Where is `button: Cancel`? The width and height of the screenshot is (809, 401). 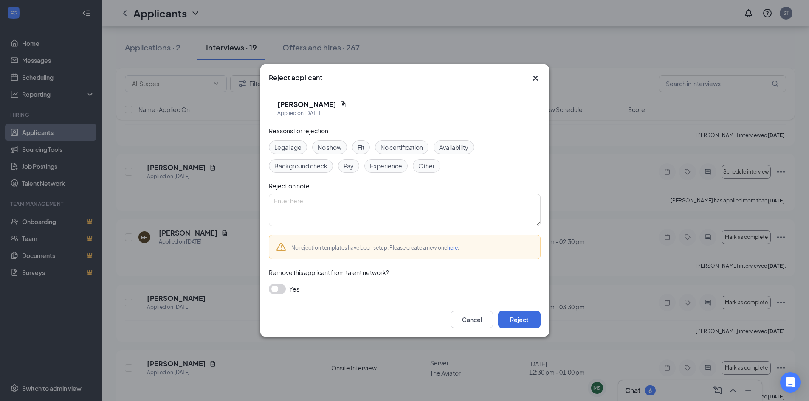 button: Cancel is located at coordinates (472, 320).